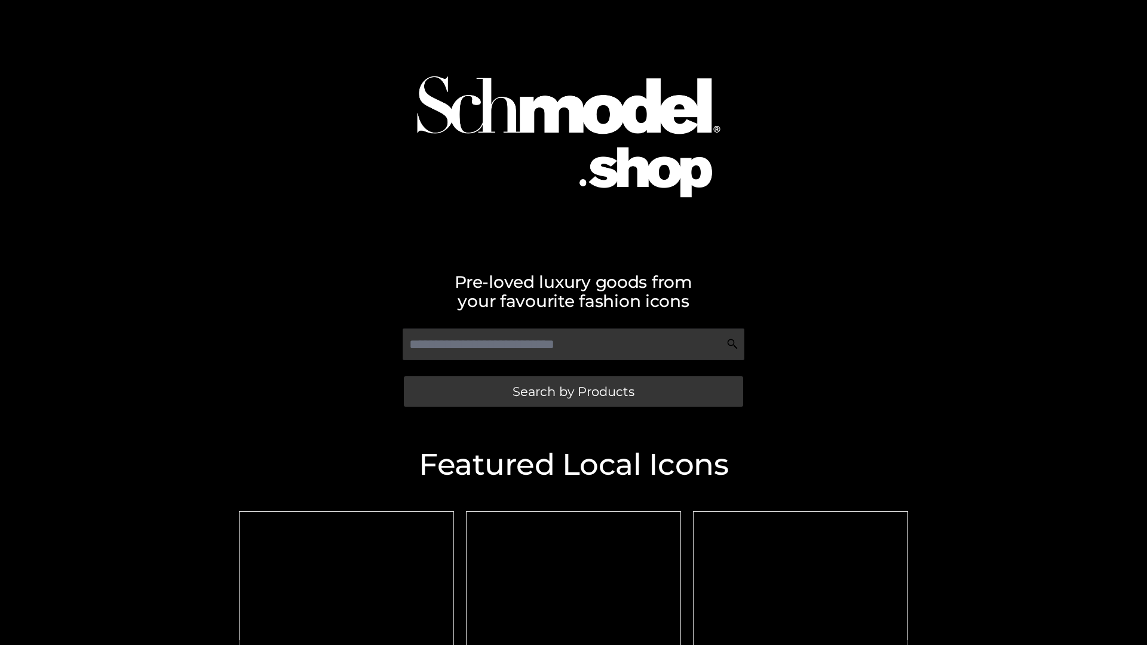 Image resolution: width=1147 pixels, height=645 pixels. Describe the element at coordinates (732, 344) in the screenshot. I see `img: Search Icon` at that location.